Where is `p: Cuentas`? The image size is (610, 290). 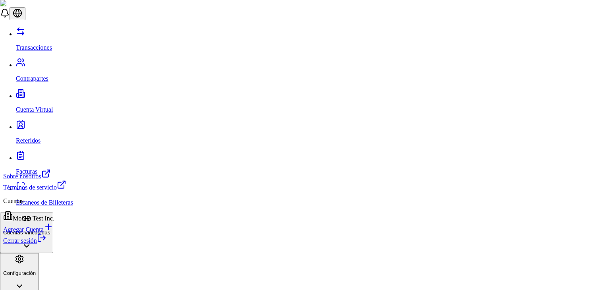 p: Cuentas is located at coordinates (35, 201).